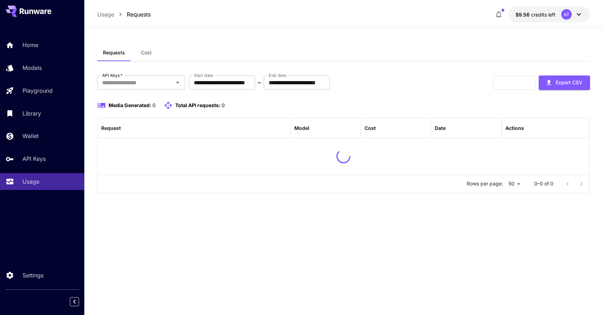 This screenshot has width=603, height=315. Describe the element at coordinates (112, 75) in the screenshot. I see `label: API Keys` at that location.